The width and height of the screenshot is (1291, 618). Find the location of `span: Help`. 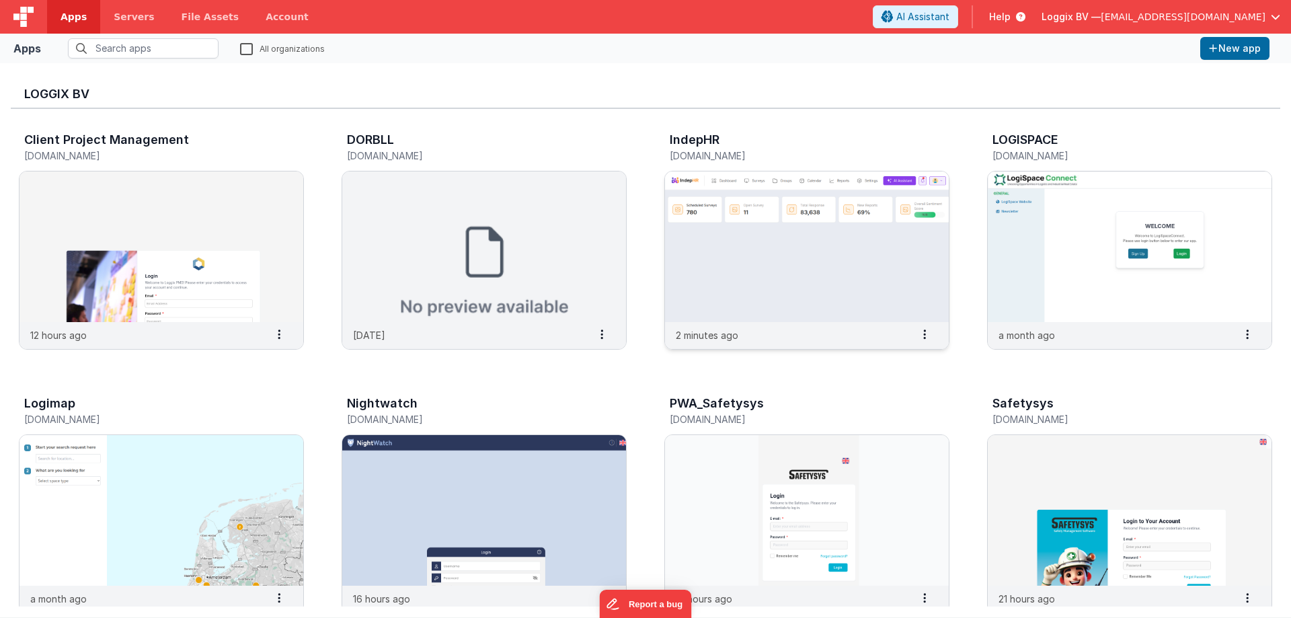

span: Help is located at coordinates (1000, 17).